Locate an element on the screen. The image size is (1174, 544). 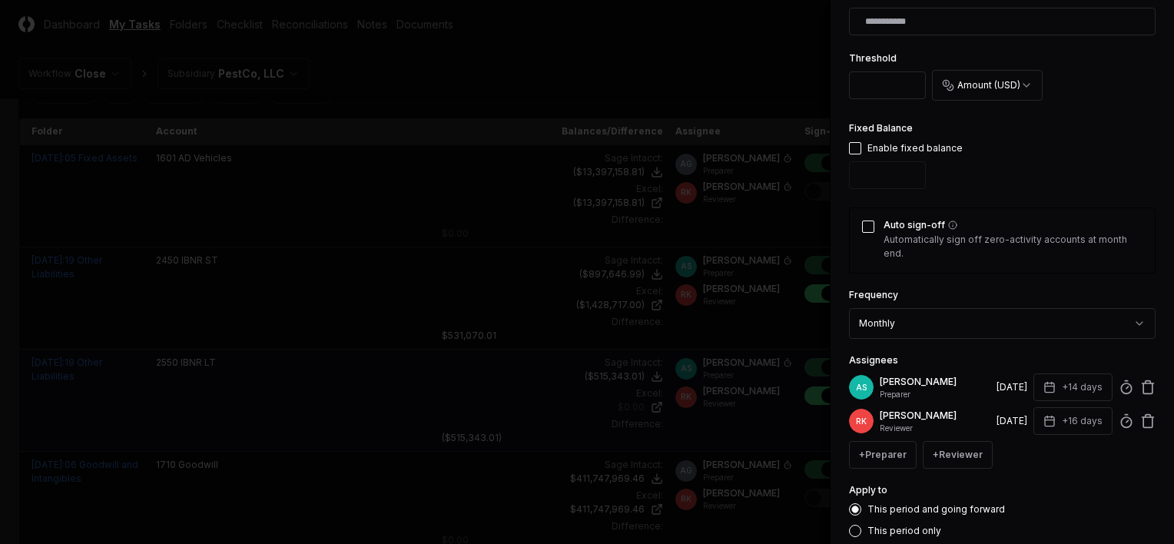
span: RK is located at coordinates (861, 421).